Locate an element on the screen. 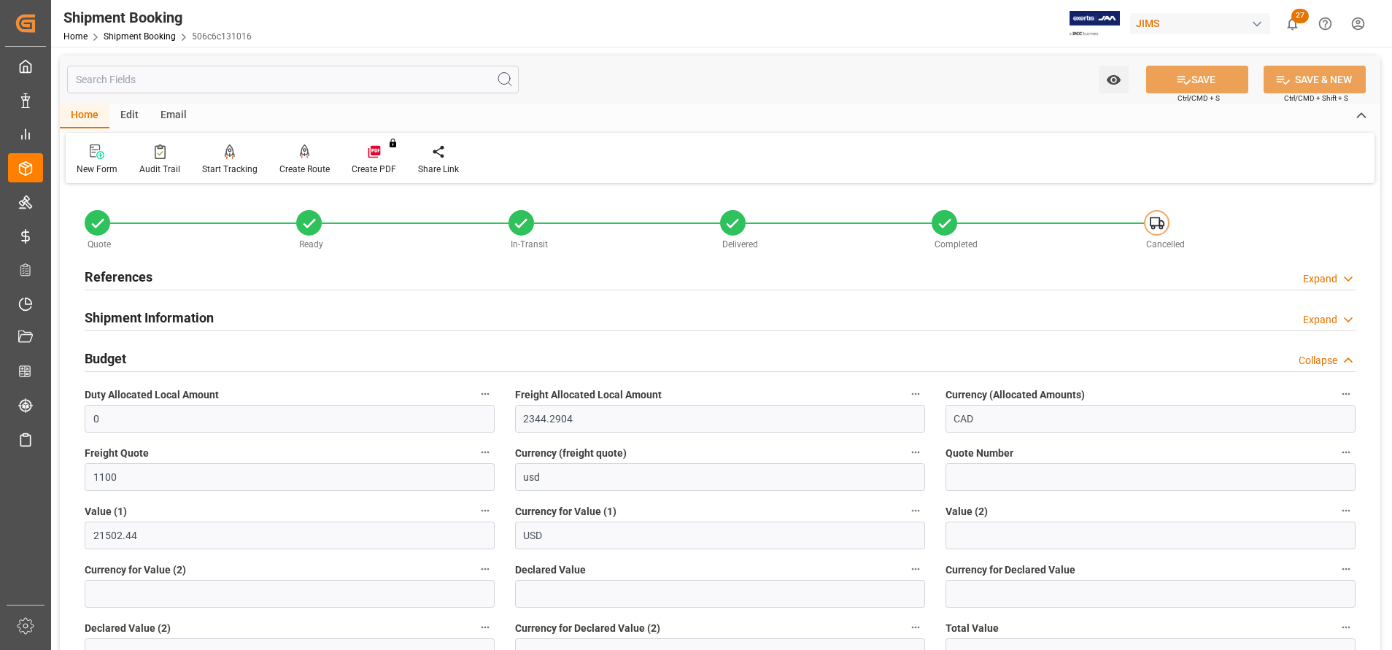 The height and width of the screenshot is (650, 1392). img: Exertis%20JAM%20-%20Email%20Logo.jpg_1722504956.jpg is located at coordinates (1094, 23).